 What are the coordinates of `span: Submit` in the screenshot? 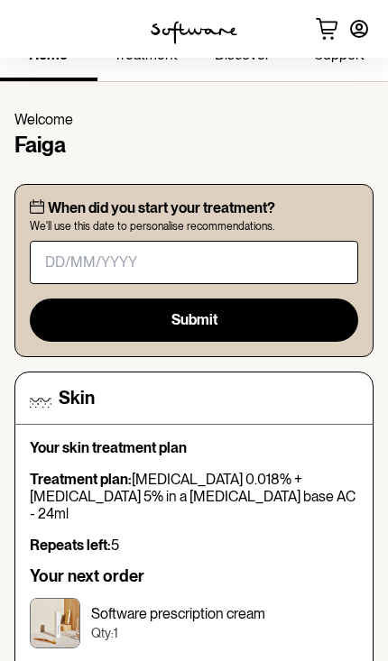 It's located at (194, 319).